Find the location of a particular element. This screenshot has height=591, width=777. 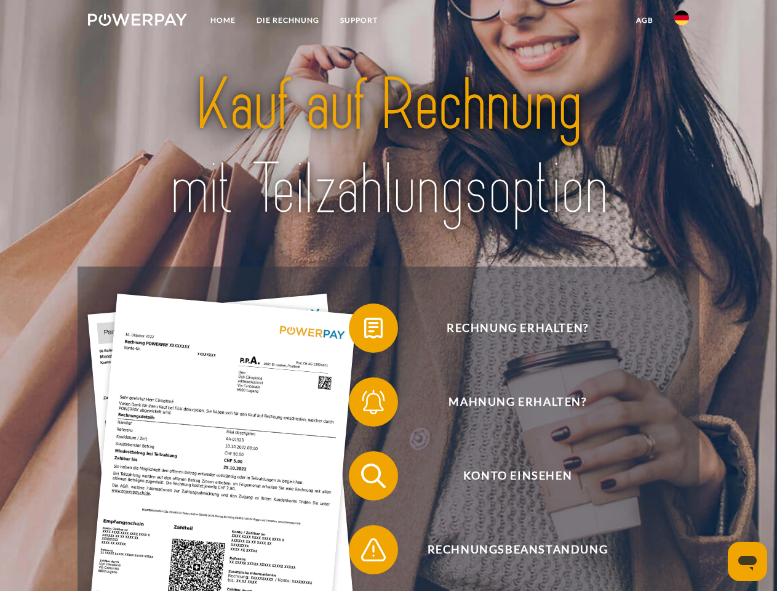

a: Rechnungsbeanstandung is located at coordinates (509, 550).